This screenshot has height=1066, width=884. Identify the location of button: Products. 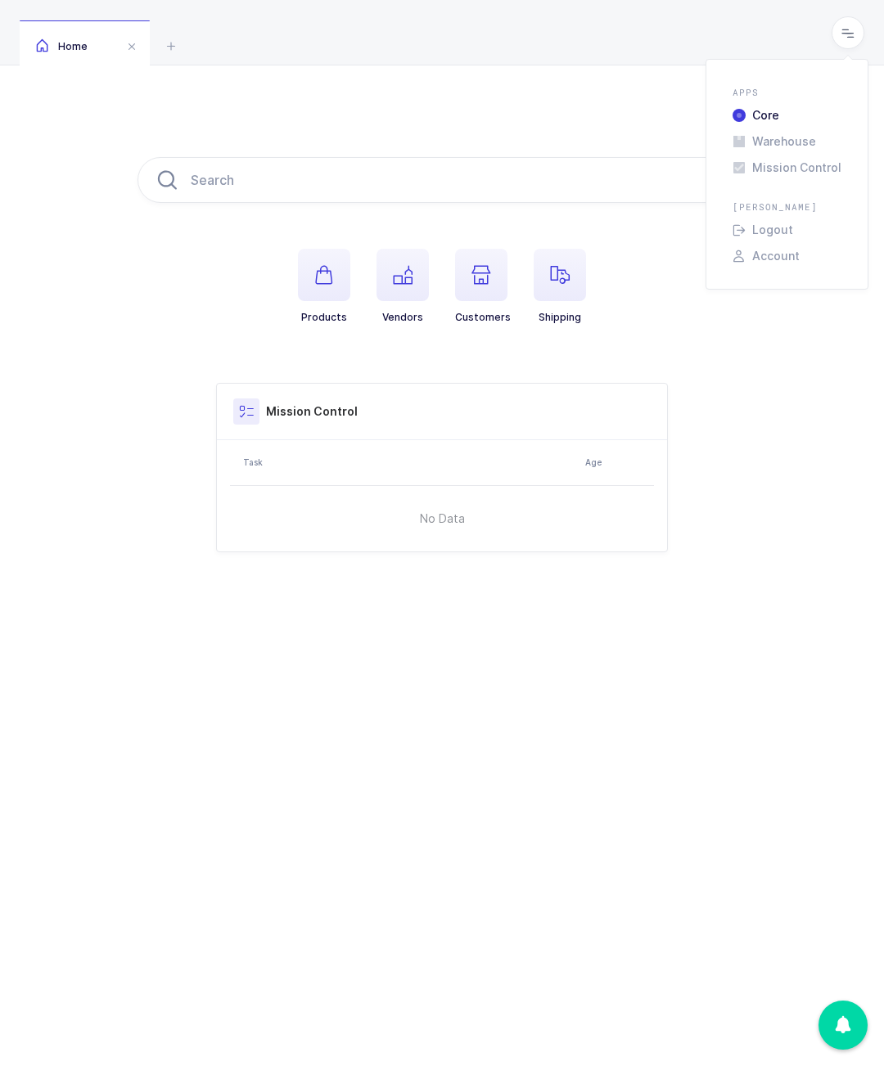
(324, 286).